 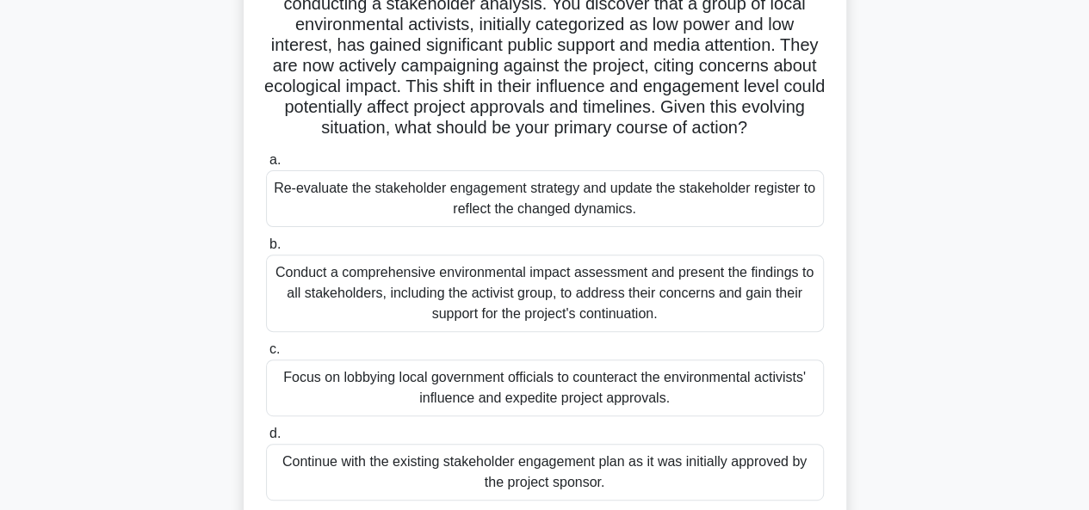 I want to click on div: Conduct a comprehensive environmental impact assessment and present the findings to all stakehold..., so click(x=545, y=293).